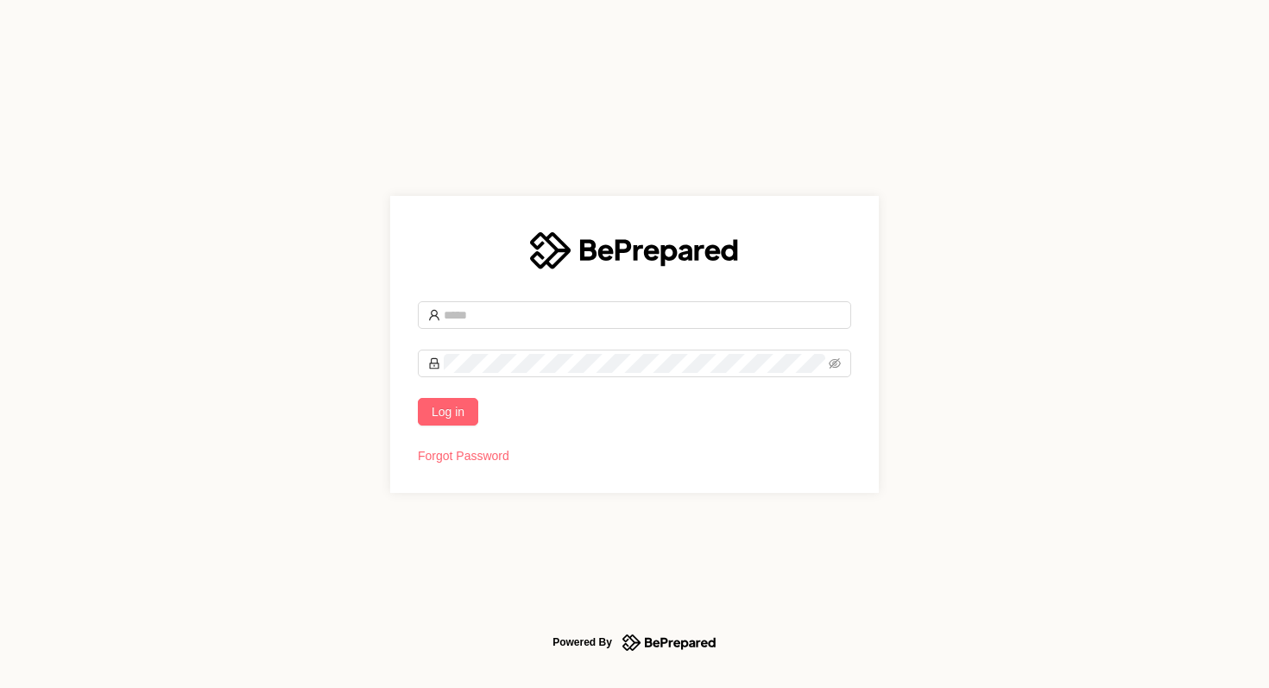 This screenshot has width=1269, height=688. Describe the element at coordinates (434, 315) in the screenshot. I see `span: user` at that location.